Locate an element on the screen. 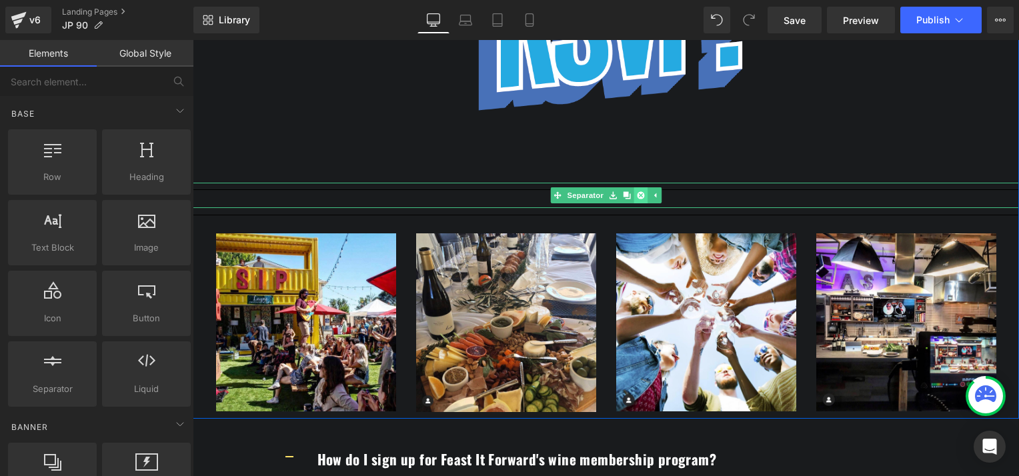  span: Base is located at coordinates (23, 113).